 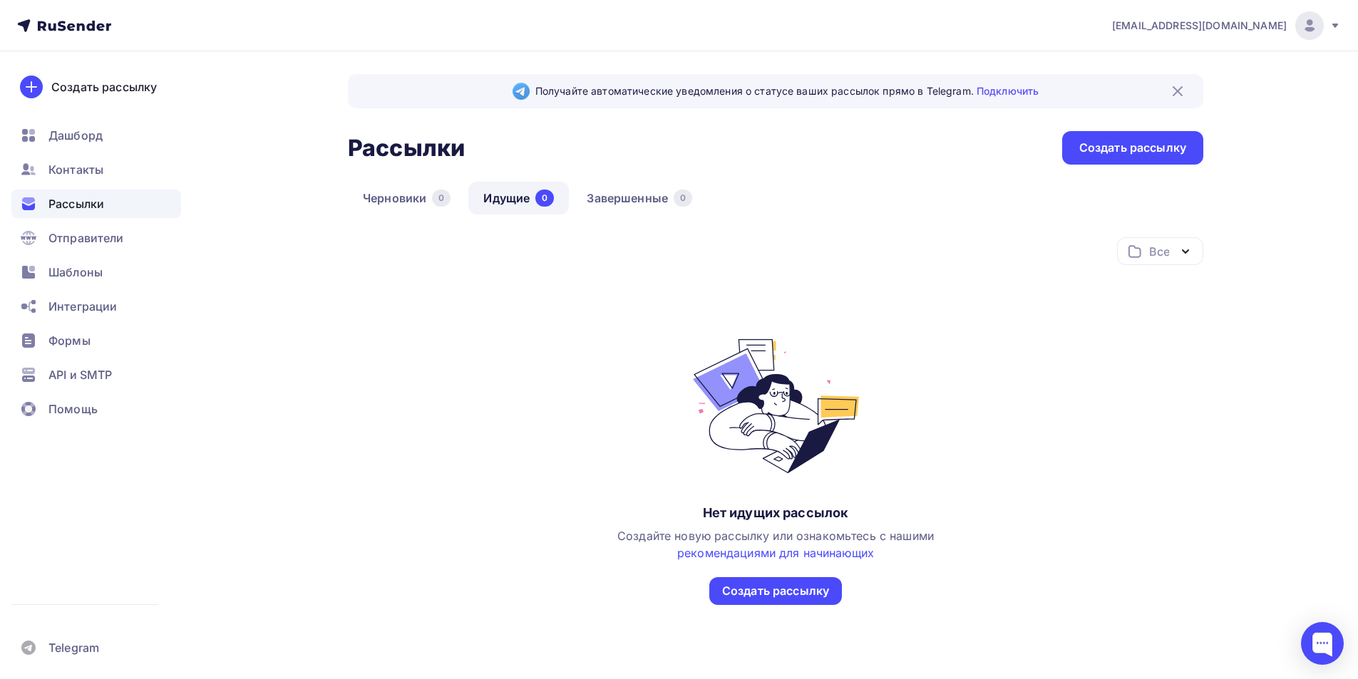 What do you see at coordinates (73, 648) in the screenshot?
I see `span: Telegram` at bounding box center [73, 648].